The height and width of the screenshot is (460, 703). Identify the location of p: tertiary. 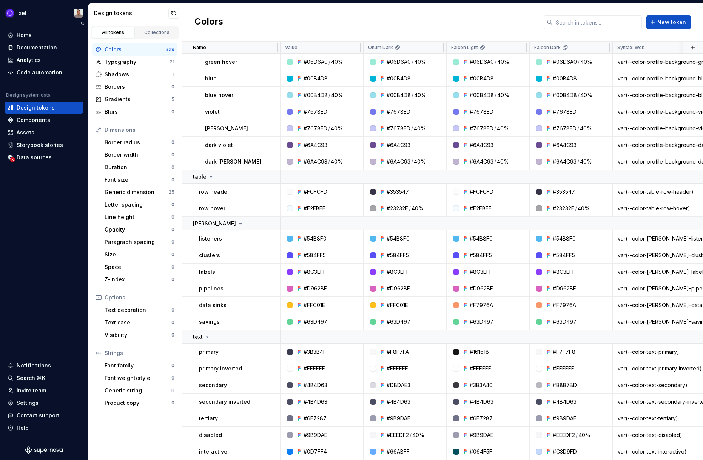
(208, 418).